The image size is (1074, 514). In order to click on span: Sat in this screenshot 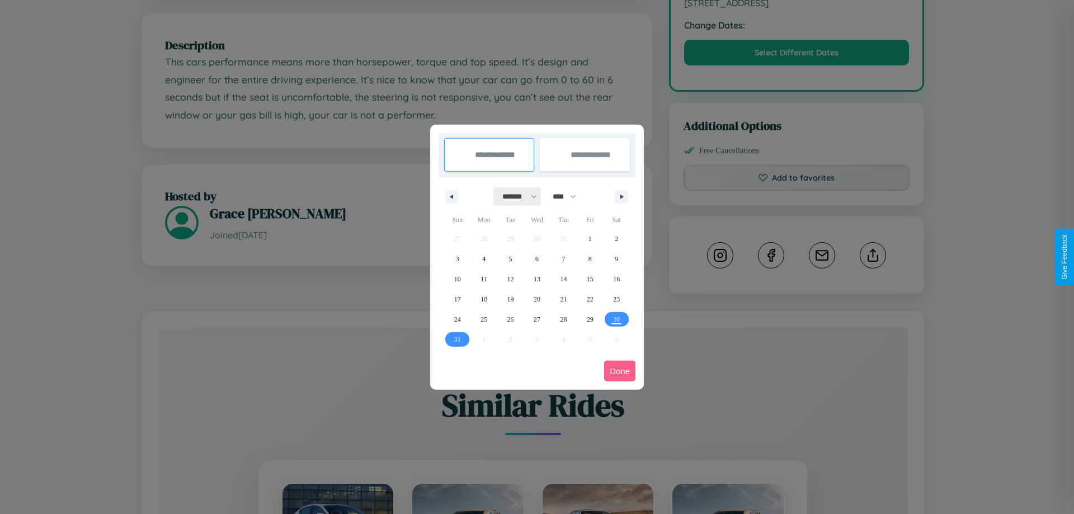, I will do `click(616, 220)`.